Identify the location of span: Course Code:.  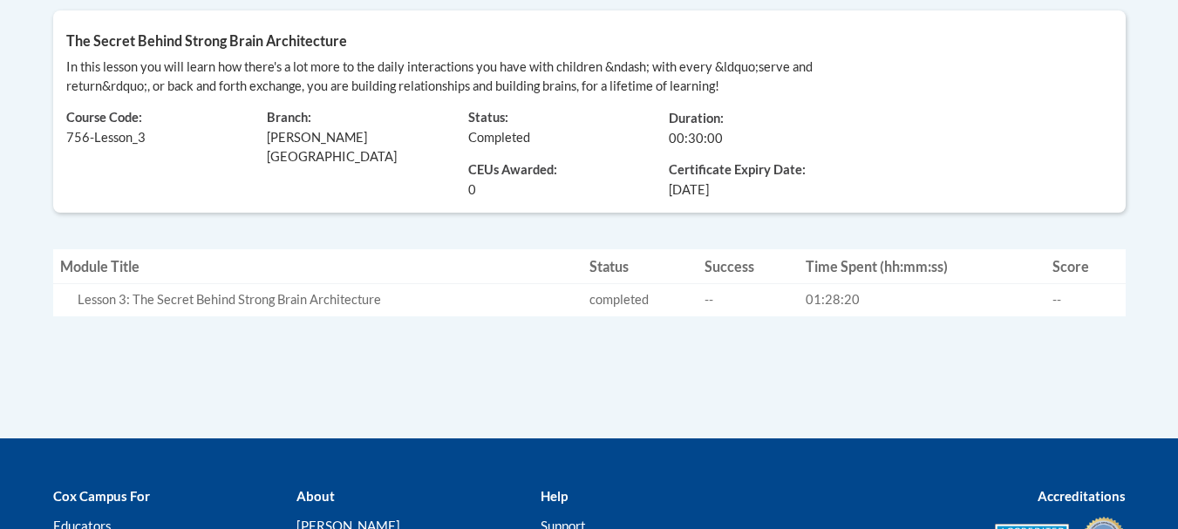
(104, 117).